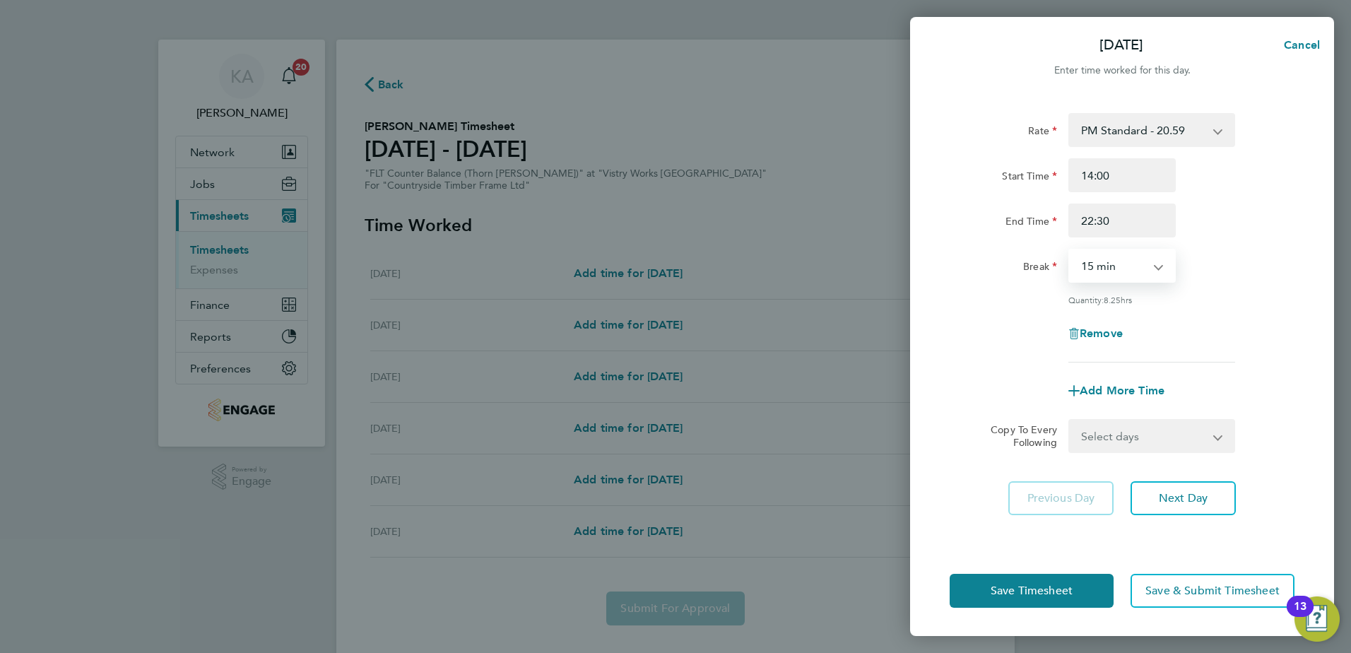 Image resolution: width=1351 pixels, height=653 pixels. Describe the element at coordinates (1122, 390) in the screenshot. I see `span: Add More Time` at that location.